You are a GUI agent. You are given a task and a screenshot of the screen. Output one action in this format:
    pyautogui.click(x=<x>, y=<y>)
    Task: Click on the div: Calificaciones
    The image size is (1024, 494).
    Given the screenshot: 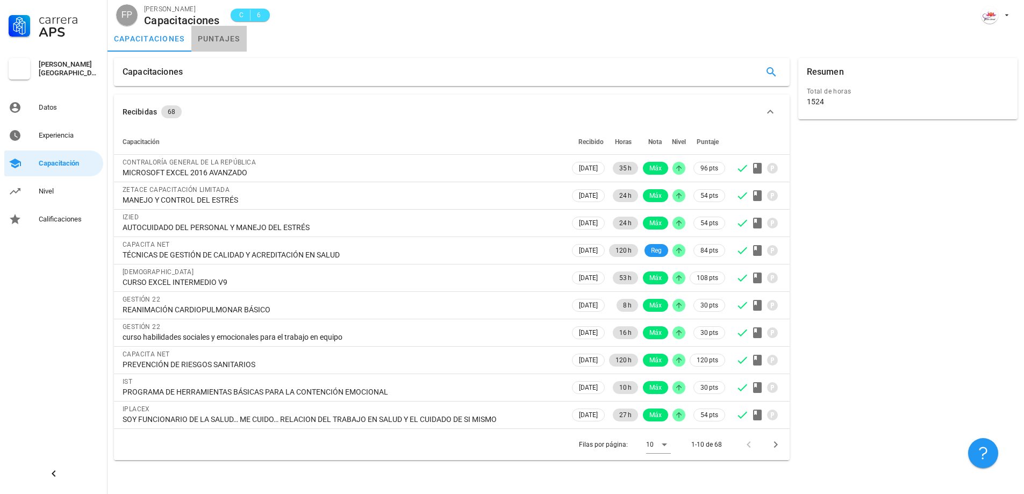 What is the action you would take?
    pyautogui.click(x=69, y=219)
    